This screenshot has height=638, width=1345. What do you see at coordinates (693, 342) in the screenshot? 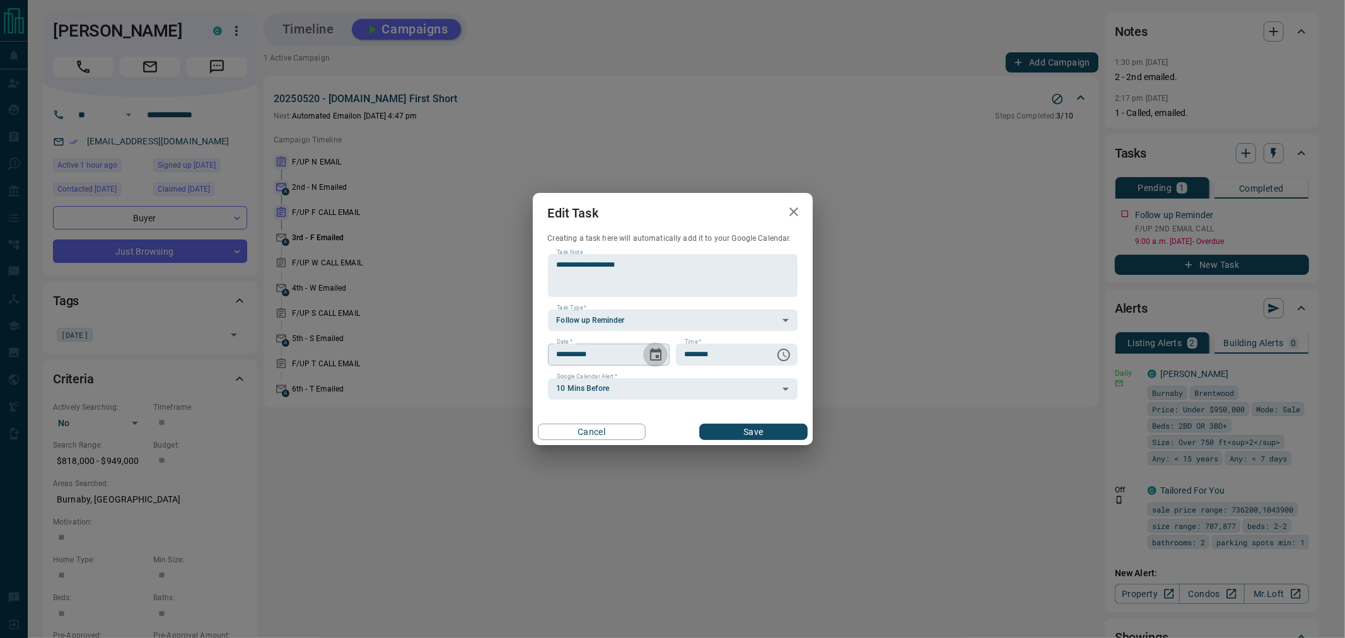
I see `label: Time` at bounding box center [693, 342].